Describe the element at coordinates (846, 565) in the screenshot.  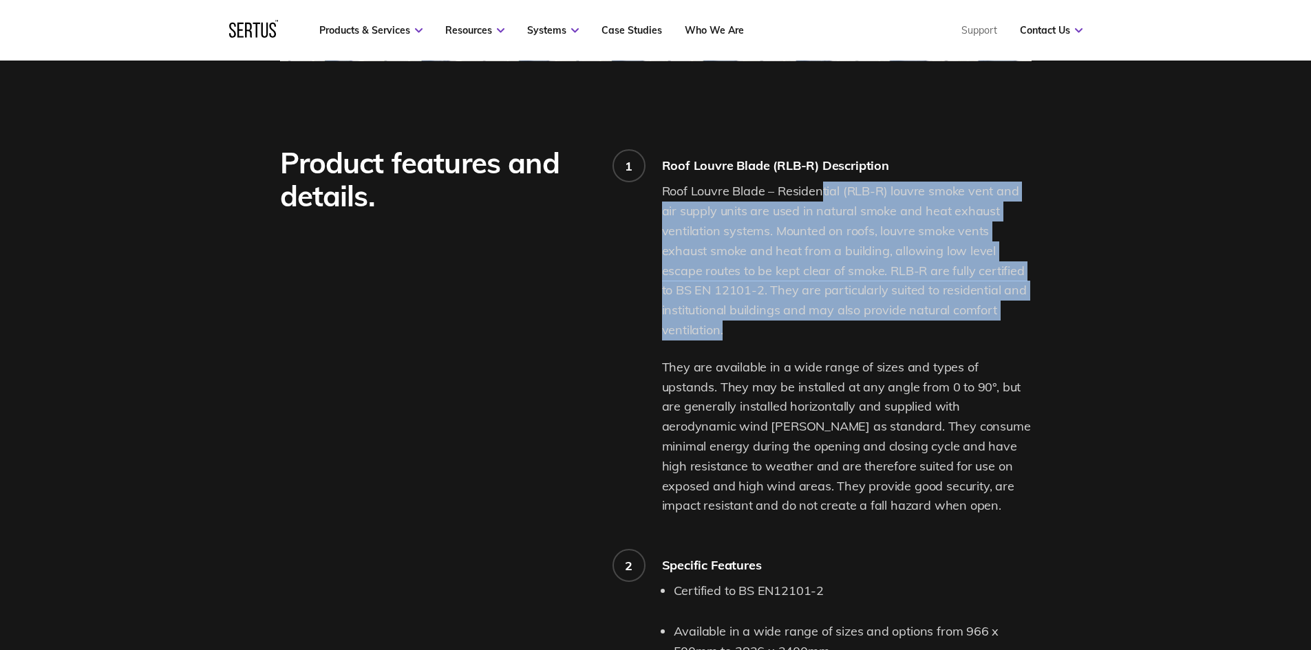
I see `div: Specific Features` at that location.